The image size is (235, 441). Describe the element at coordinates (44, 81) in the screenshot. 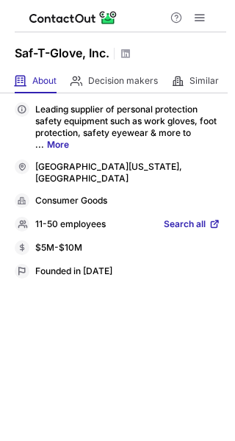

I see `span: About` at that location.